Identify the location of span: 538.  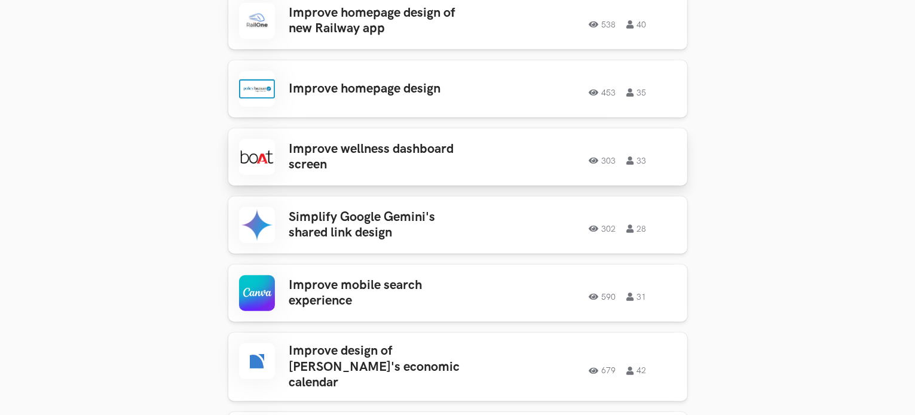
(602, 25).